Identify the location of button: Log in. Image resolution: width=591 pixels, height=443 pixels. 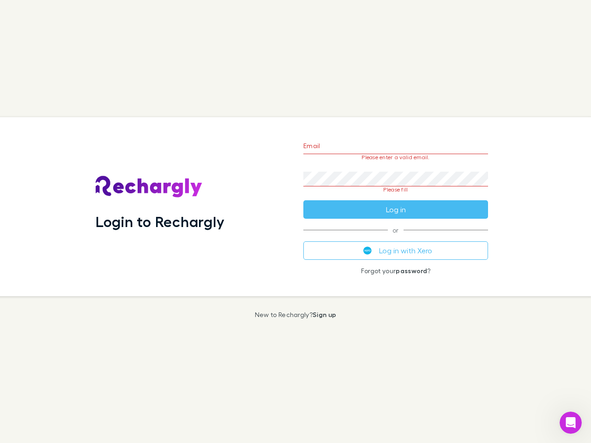
(396, 210).